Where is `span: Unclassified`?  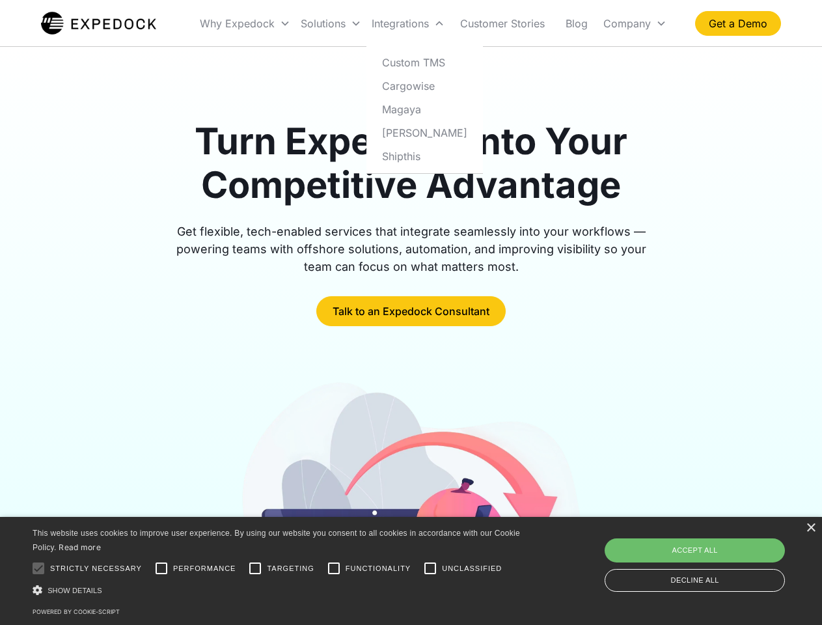 span: Unclassified is located at coordinates (472, 568).